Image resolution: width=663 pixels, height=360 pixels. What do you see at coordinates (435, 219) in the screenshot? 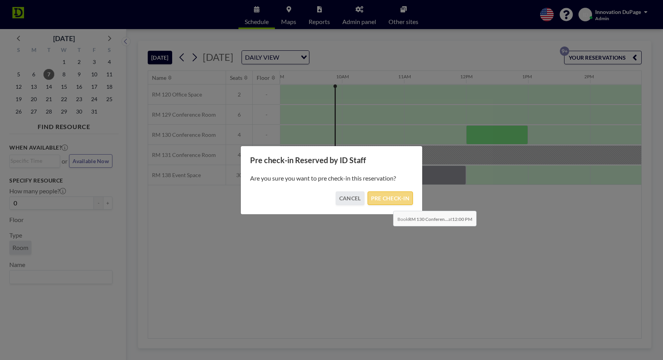
I see `span: Book at` at bounding box center [435, 219].